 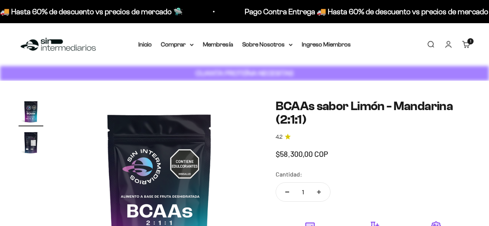 What do you see at coordinates (470, 41) in the screenshot?
I see `span: 1` at bounding box center [470, 41].